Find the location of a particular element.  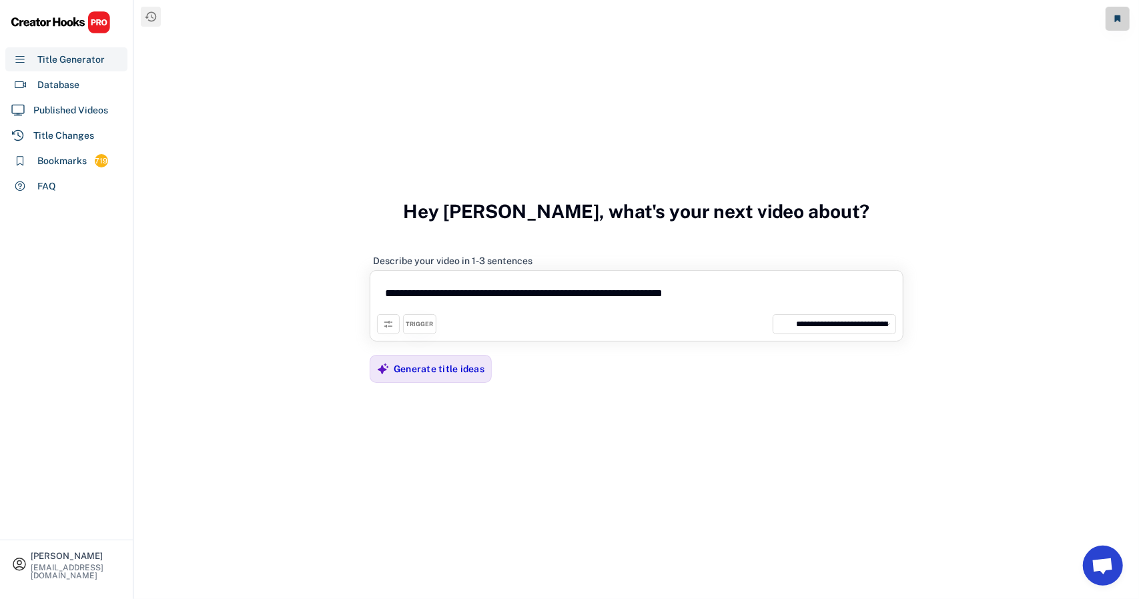

div: Bookmarks is located at coordinates (62, 161).